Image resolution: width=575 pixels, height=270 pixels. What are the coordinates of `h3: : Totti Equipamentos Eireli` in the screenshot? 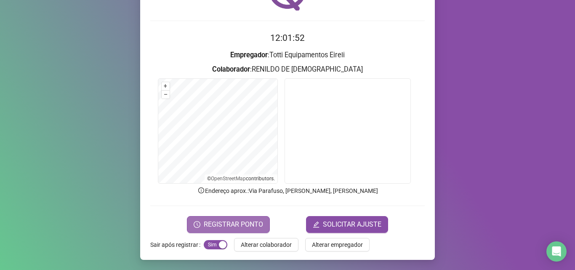 It's located at (288, 55).